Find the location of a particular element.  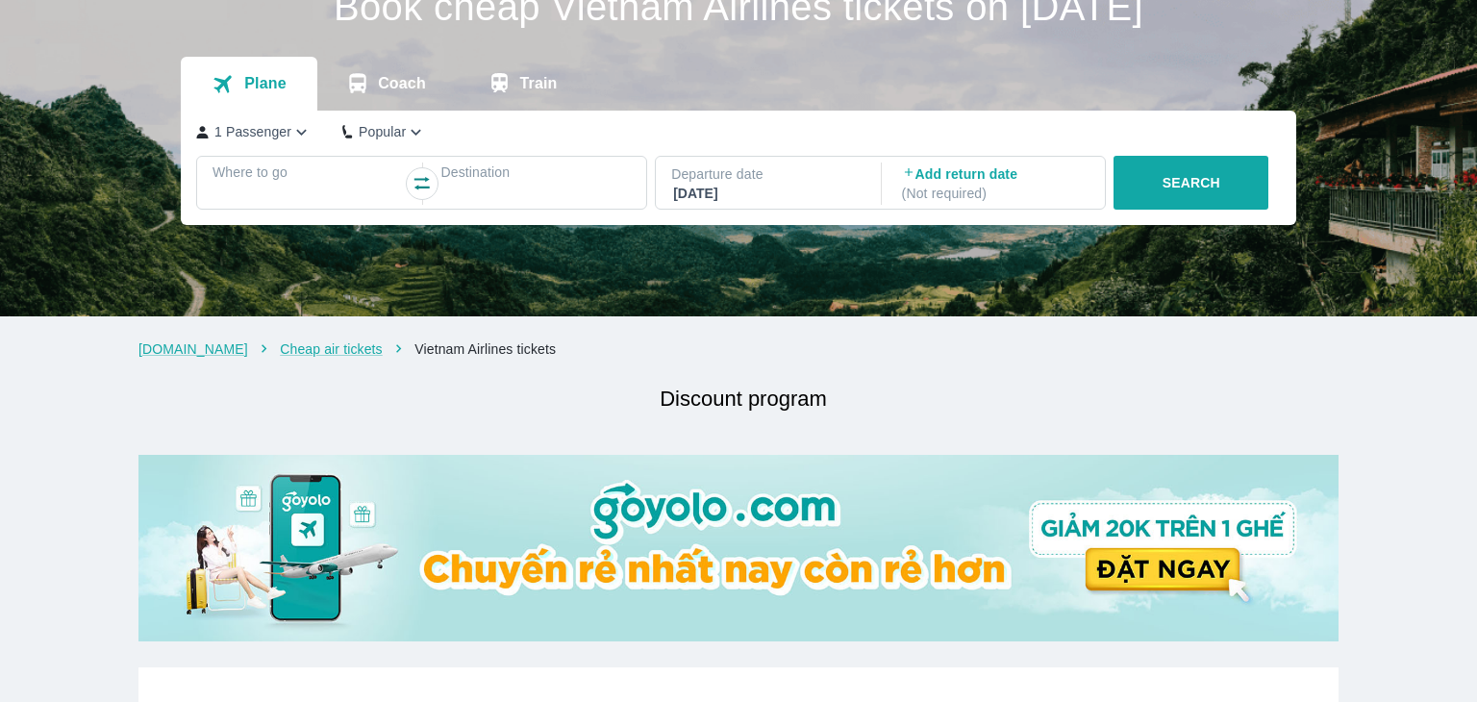

button: Popular is located at coordinates (384, 132).